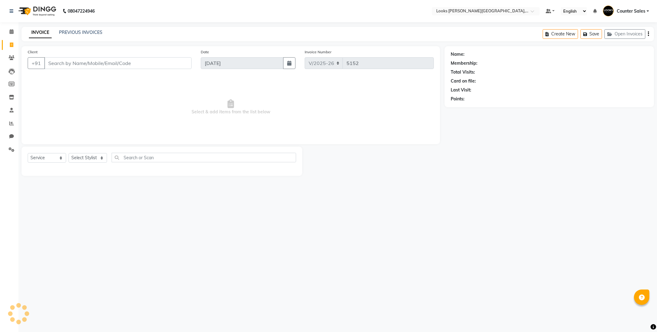 The image size is (657, 332). Describe the element at coordinates (461, 90) in the screenshot. I see `div: Last Visit:` at that location.